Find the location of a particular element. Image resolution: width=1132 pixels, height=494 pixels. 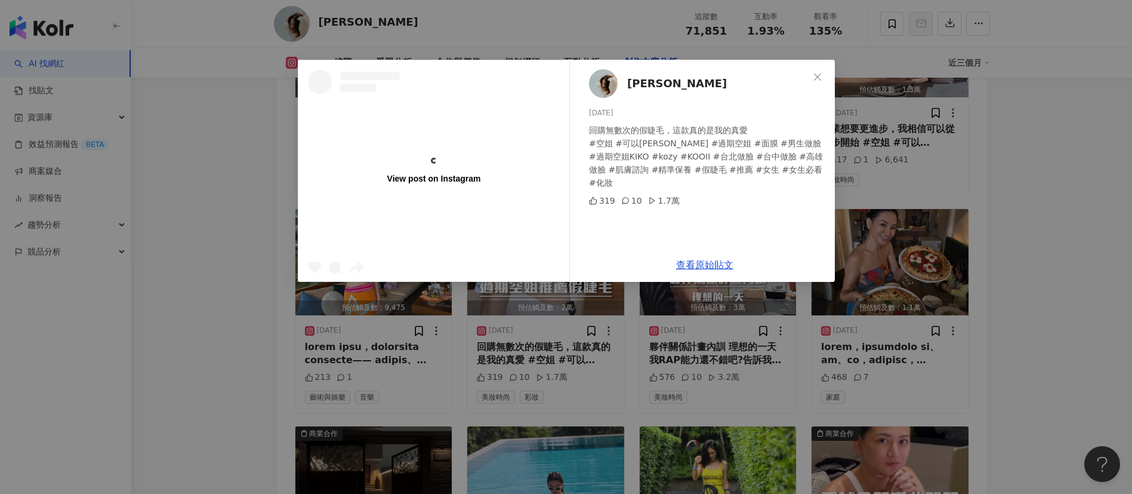

div: View post on Instagram is located at coordinates (433, 178).